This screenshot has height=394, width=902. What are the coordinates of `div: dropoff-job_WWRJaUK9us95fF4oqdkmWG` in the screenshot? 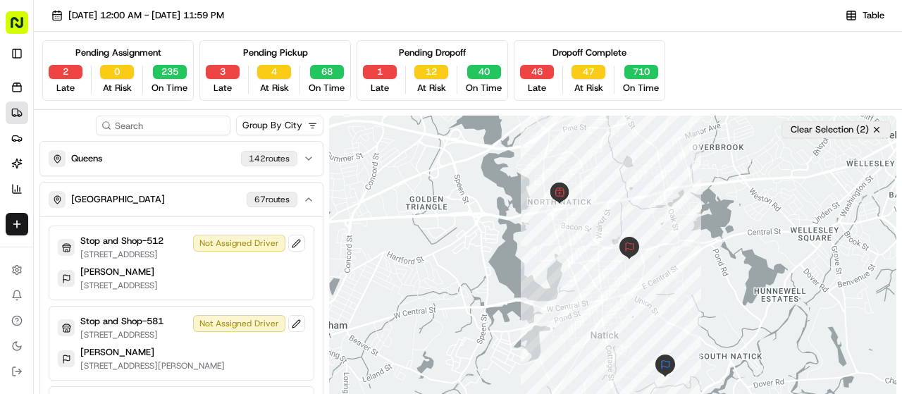 It's located at (630, 248).